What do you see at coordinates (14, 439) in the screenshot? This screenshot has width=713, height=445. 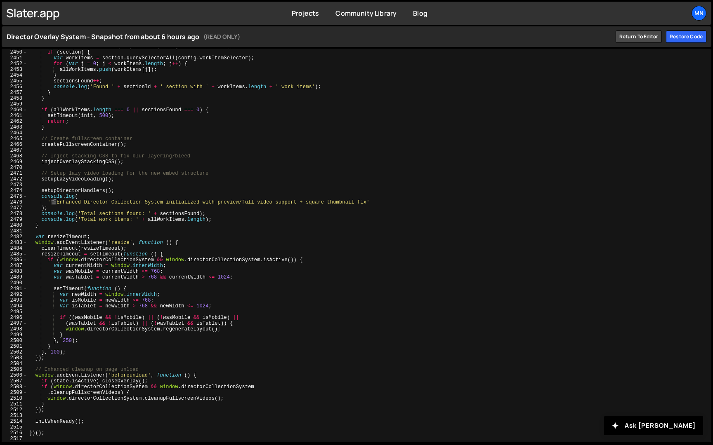 I see `div: 2517` at bounding box center [14, 439].